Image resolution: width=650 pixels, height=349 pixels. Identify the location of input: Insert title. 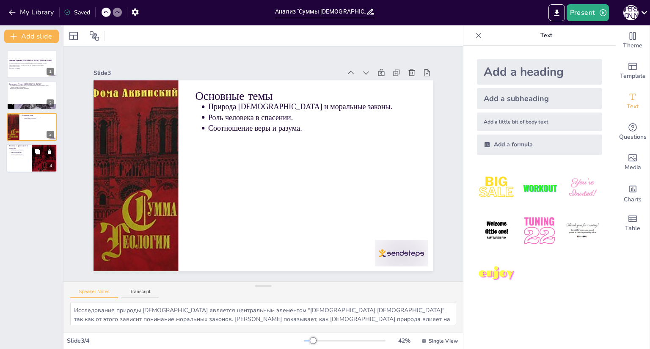
(320, 11).